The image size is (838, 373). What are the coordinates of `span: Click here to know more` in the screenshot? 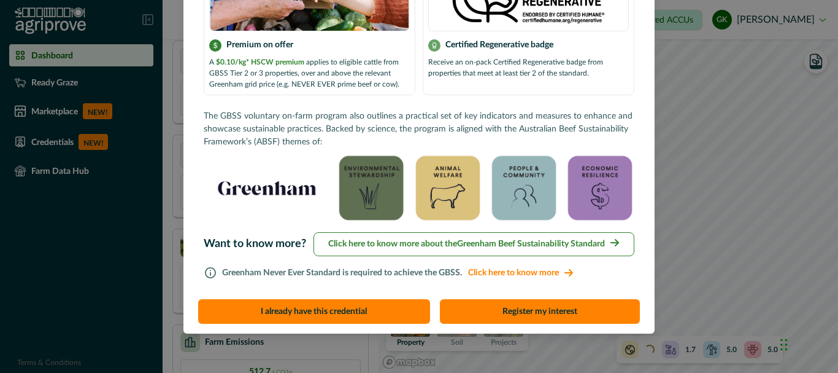 It's located at (521, 272).